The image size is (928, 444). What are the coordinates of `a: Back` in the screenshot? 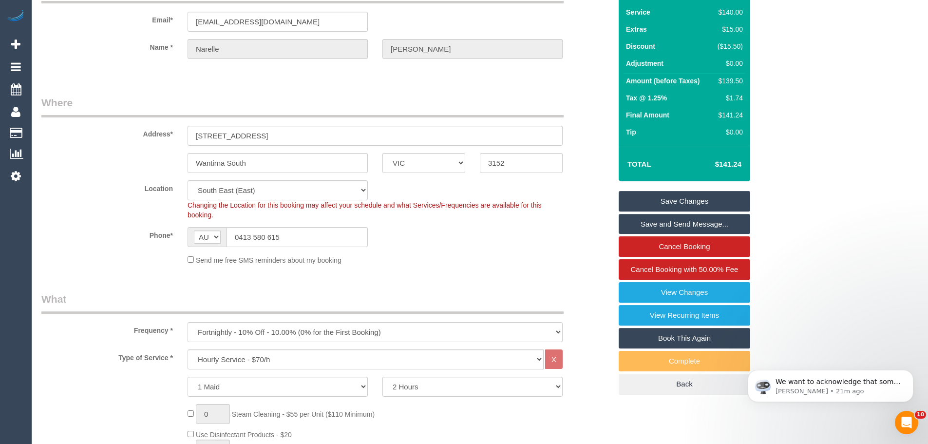 It's located at (684, 384).